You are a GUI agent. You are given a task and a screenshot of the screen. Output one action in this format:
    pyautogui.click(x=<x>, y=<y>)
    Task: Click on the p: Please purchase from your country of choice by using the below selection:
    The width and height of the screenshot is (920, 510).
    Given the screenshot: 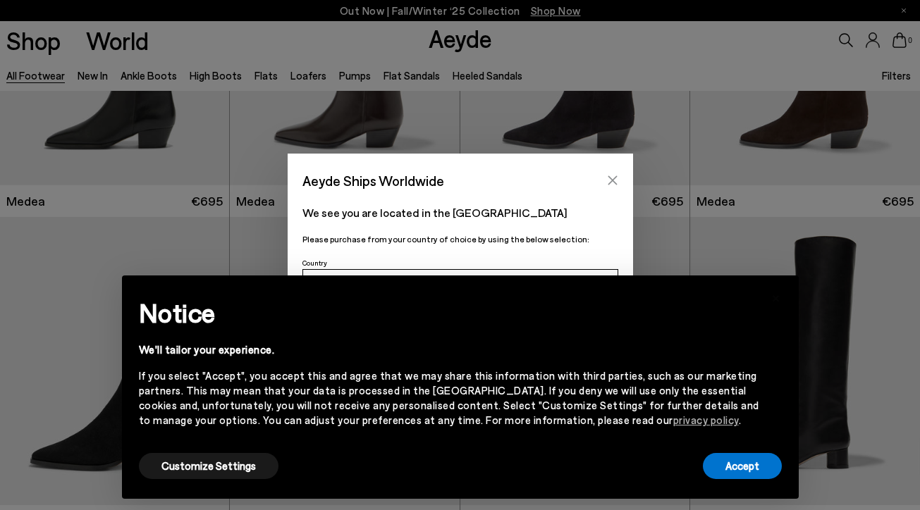 What is the action you would take?
    pyautogui.click(x=460, y=239)
    